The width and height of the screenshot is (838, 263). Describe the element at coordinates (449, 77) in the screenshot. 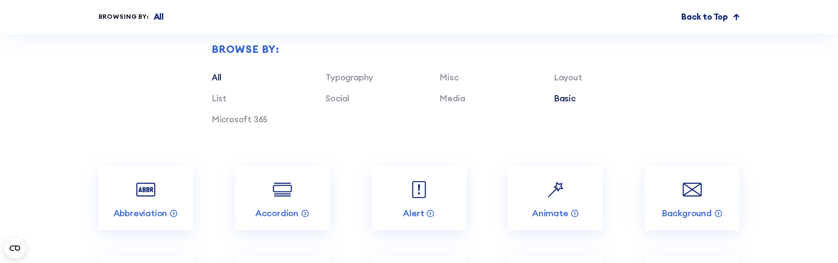

I see `a: Misc` at that location.